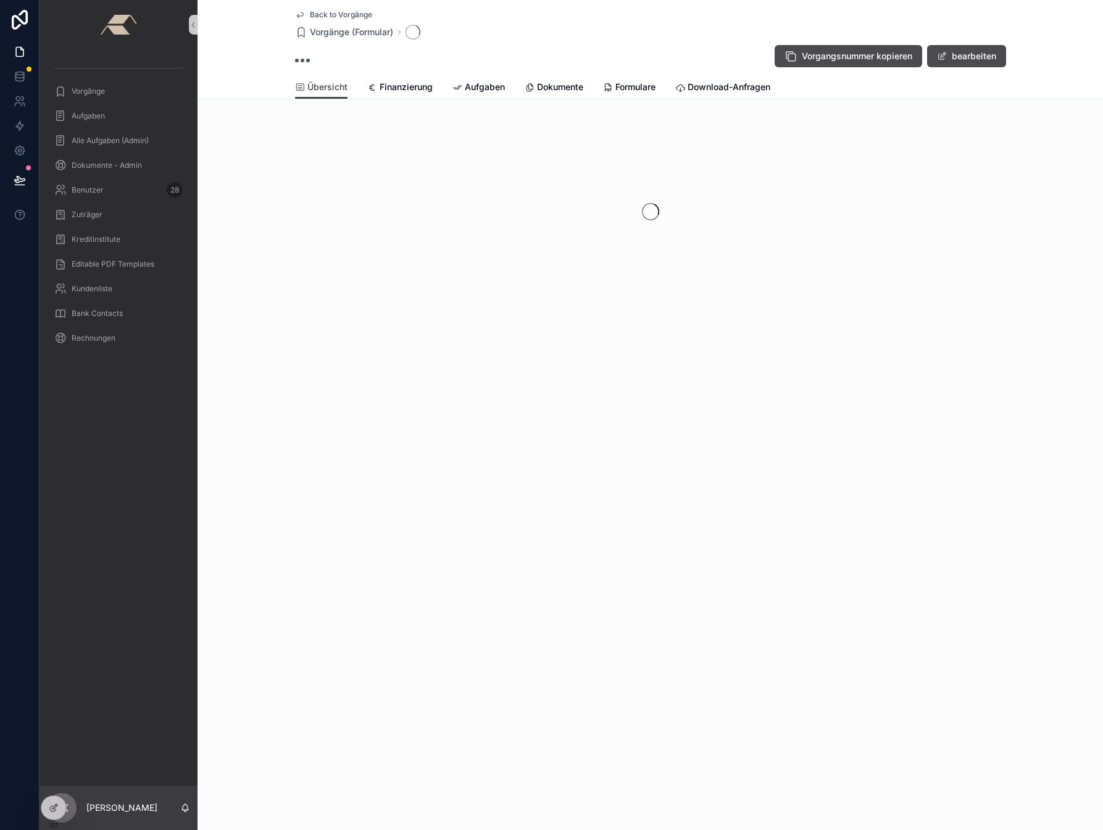 Image resolution: width=1103 pixels, height=830 pixels. Describe the element at coordinates (118, 190) in the screenshot. I see `a: Benutzer28` at that location.